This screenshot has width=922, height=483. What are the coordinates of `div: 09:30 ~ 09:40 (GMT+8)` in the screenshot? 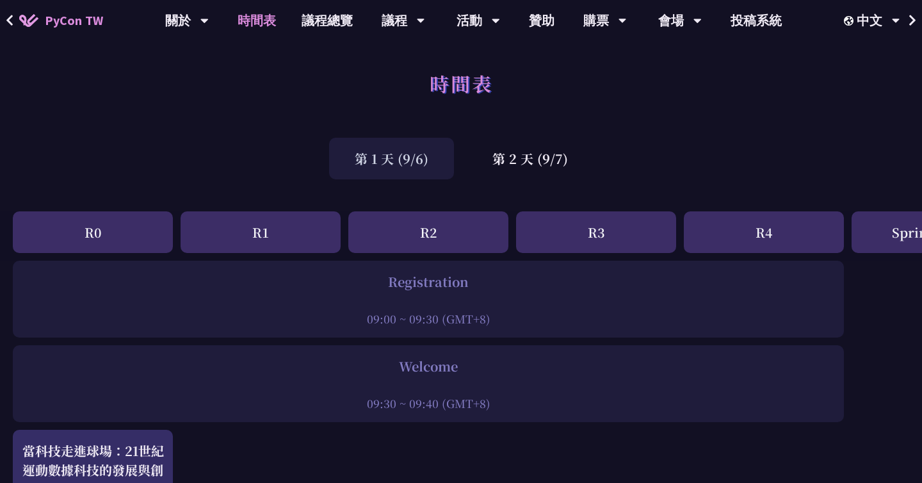 It's located at (429, 403).